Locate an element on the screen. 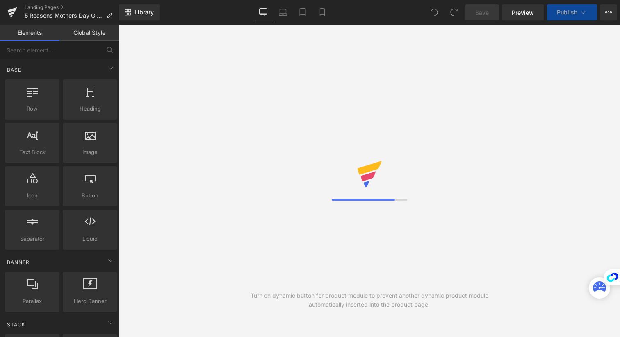 This screenshot has width=620, height=337. span: Preview is located at coordinates (523, 12).